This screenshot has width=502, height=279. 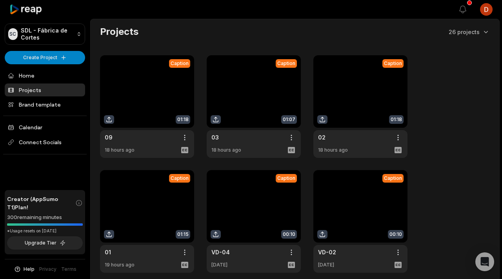 What do you see at coordinates (29, 269) in the screenshot?
I see `span: Help` at bounding box center [29, 269].